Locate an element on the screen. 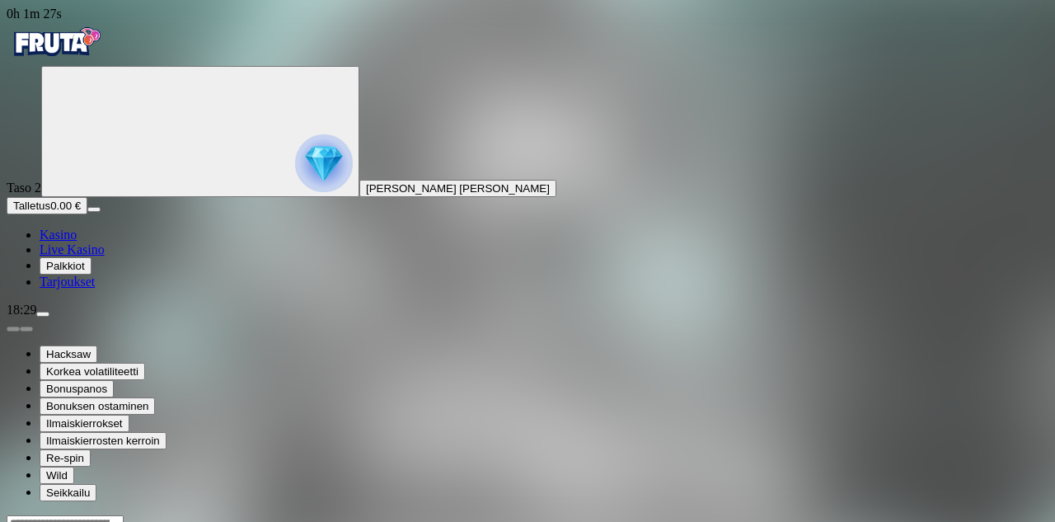 This screenshot has width=1055, height=522. span: Seikkailu is located at coordinates (68, 492).